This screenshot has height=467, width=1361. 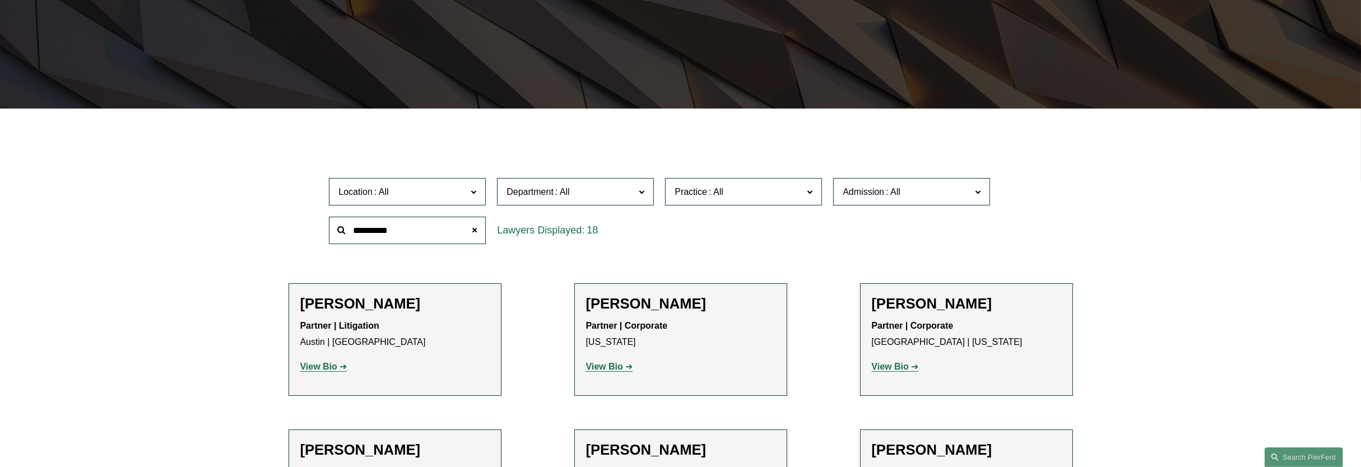 I want to click on span: Admission, so click(x=864, y=192).